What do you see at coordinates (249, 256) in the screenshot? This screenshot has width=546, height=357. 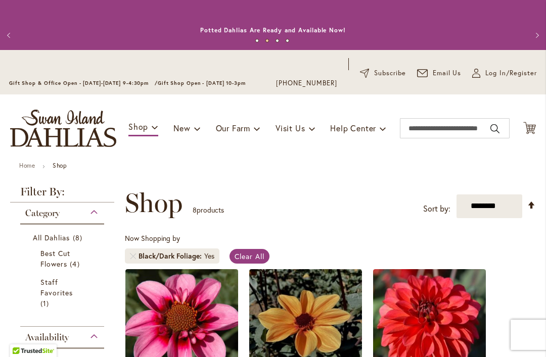 I see `span: Clear All` at bounding box center [249, 256].